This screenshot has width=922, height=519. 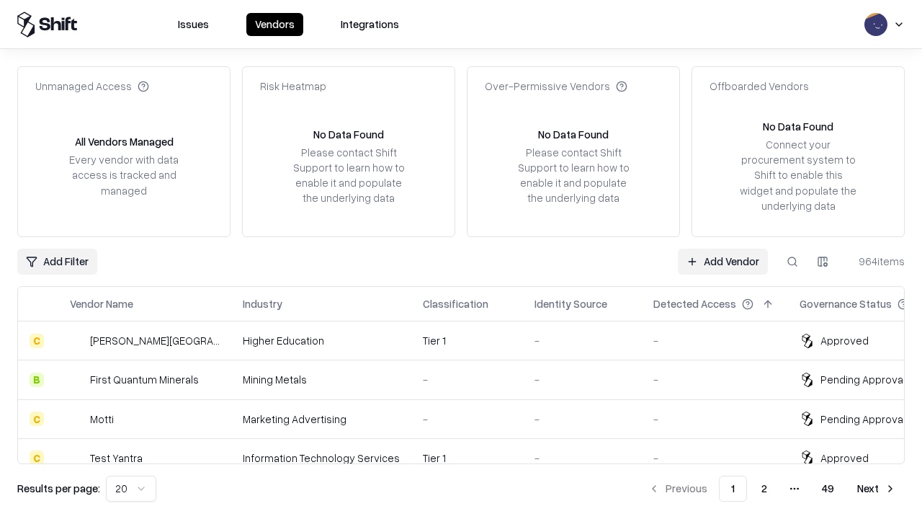 What do you see at coordinates (321, 419) in the screenshot?
I see `div: Marketing Advertising` at bounding box center [321, 419].